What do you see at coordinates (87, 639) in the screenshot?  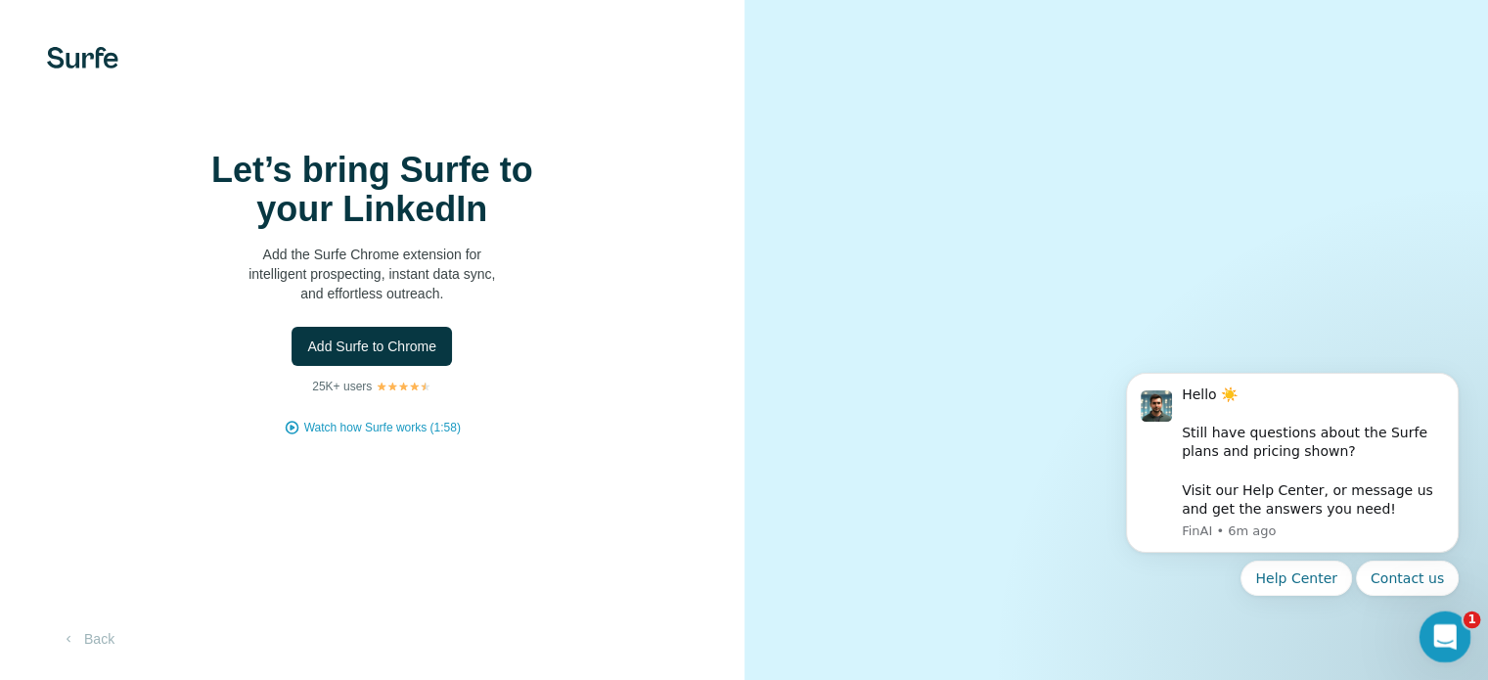 I see `button: Back` at bounding box center [87, 639].